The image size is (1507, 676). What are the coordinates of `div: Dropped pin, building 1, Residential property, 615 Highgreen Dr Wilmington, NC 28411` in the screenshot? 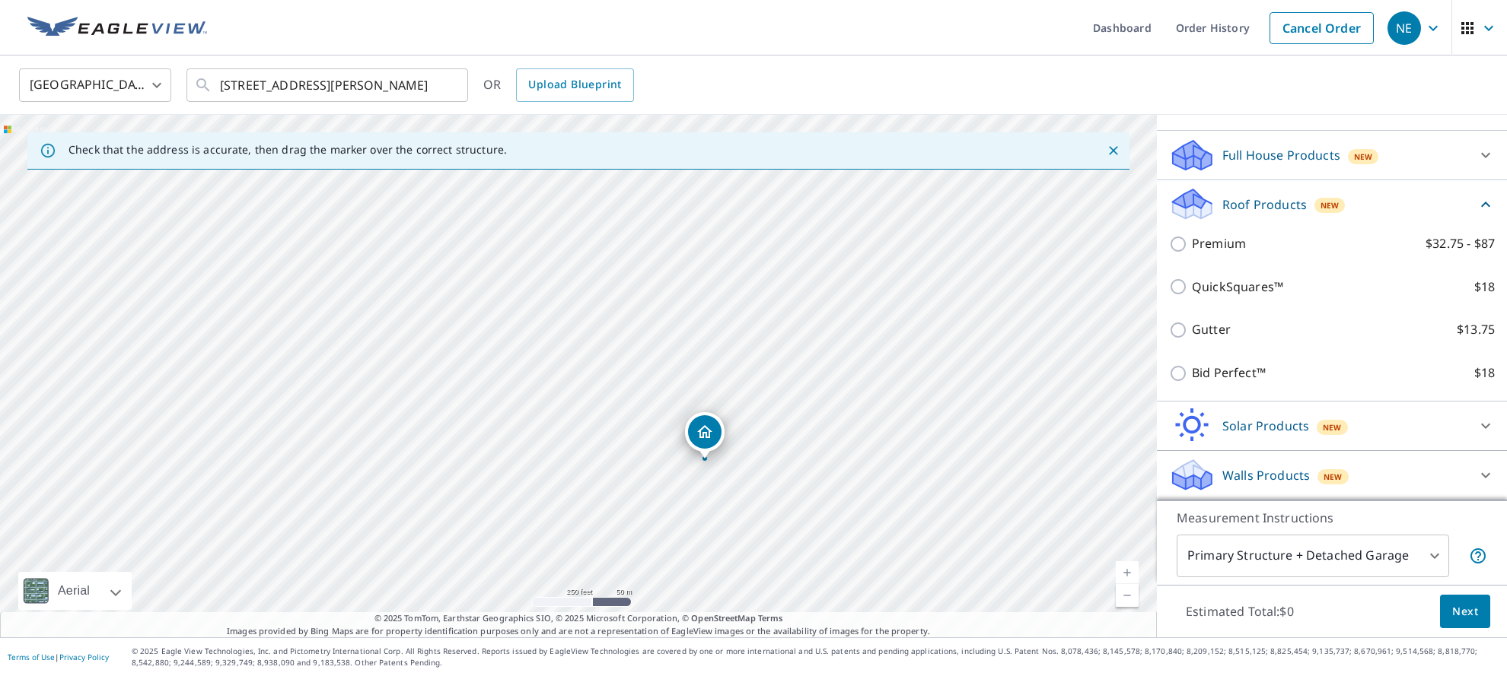 It's located at (705, 436).